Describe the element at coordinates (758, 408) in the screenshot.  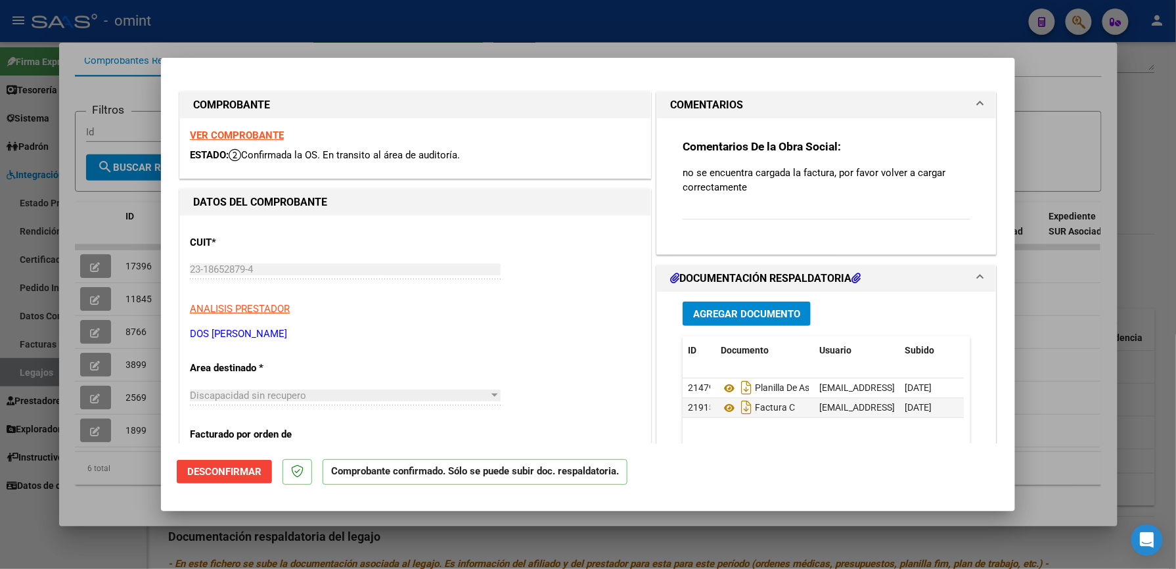
I see `span: Factura C` at that location.